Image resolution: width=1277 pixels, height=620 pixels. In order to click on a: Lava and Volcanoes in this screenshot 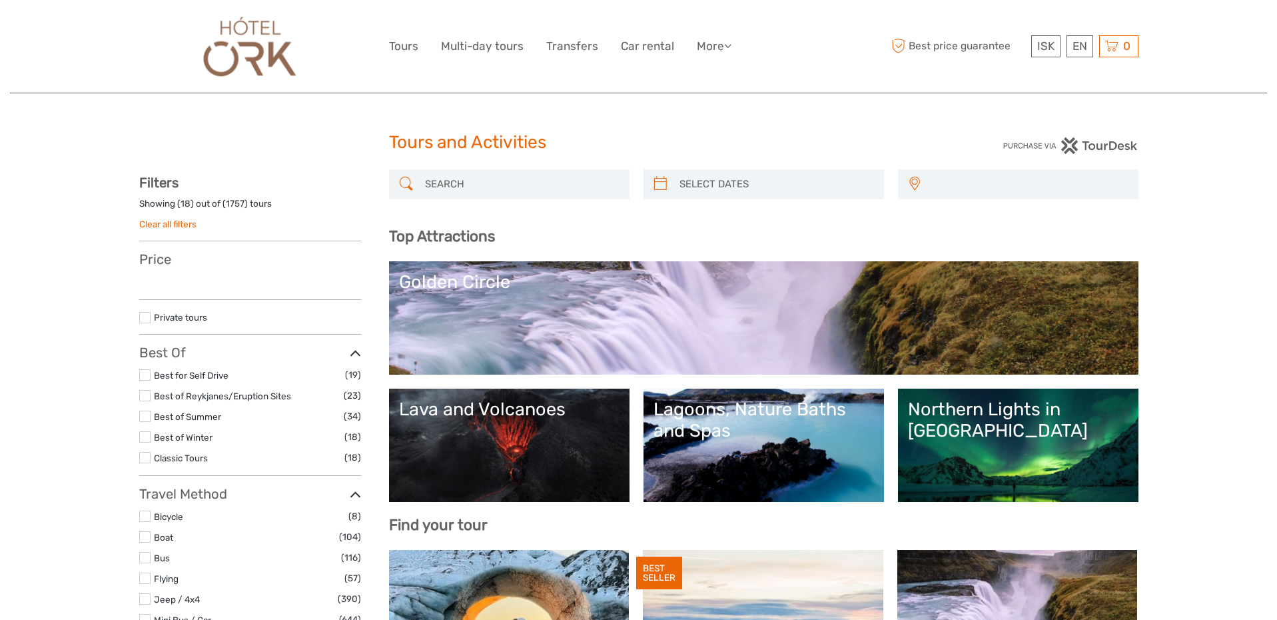, I will do `click(509, 445)`.